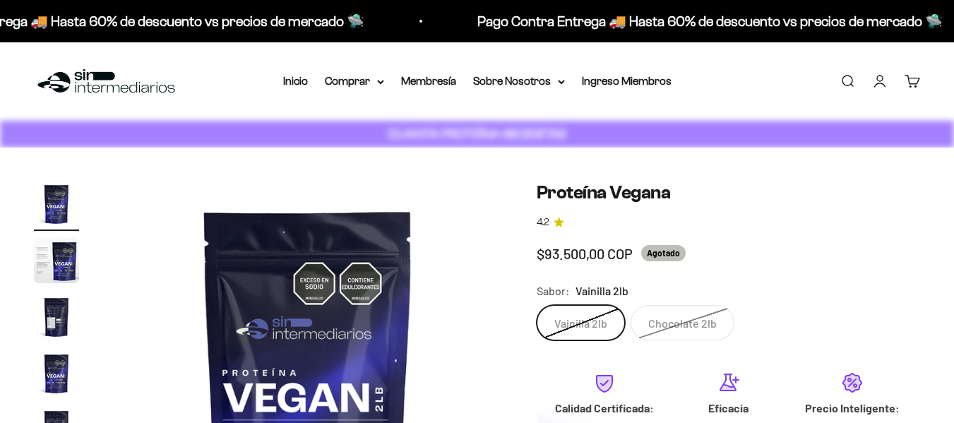  Describe the element at coordinates (585, 254) in the screenshot. I see `sale-price: $93.500,00 COP` at that location.